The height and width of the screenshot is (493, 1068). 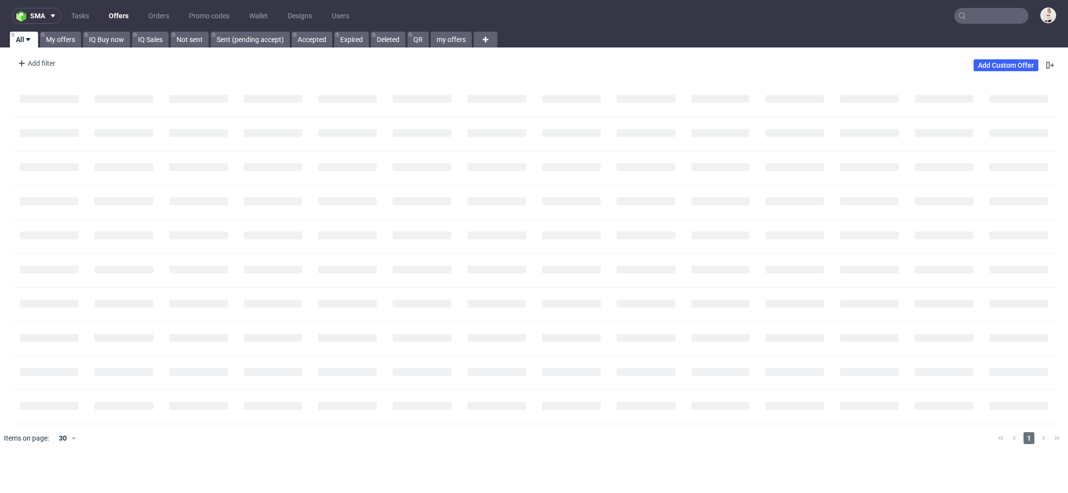 I want to click on a: my offers, so click(x=451, y=40).